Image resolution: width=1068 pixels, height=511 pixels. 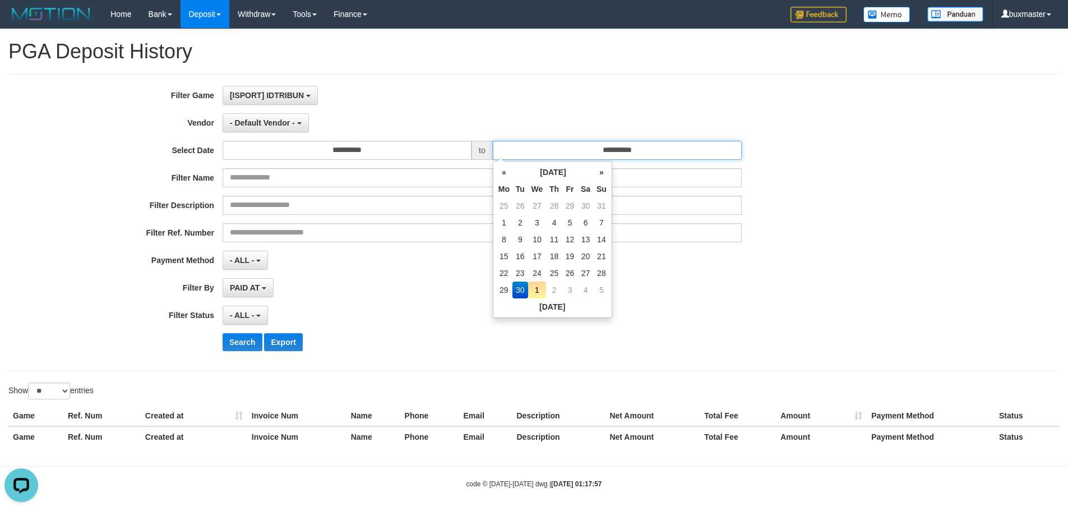 What do you see at coordinates (537, 273) in the screenshot?
I see `td: 24` at bounding box center [537, 273].